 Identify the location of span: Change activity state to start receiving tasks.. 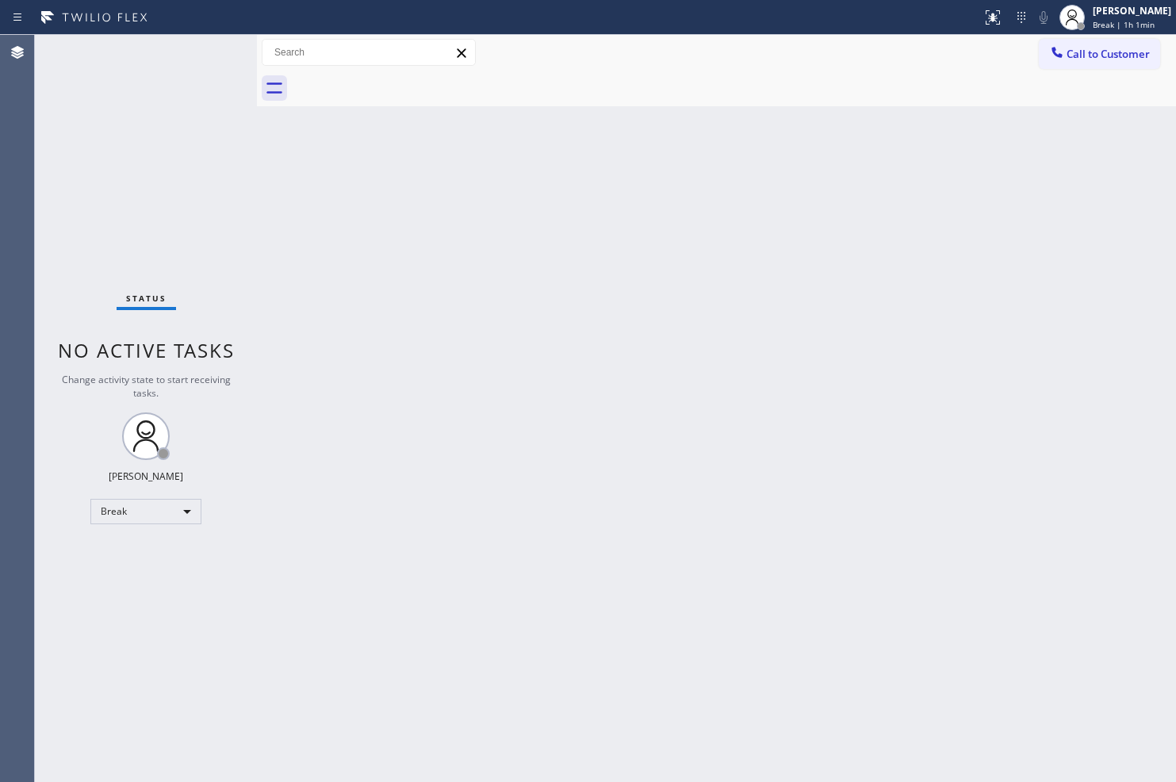
(146, 386).